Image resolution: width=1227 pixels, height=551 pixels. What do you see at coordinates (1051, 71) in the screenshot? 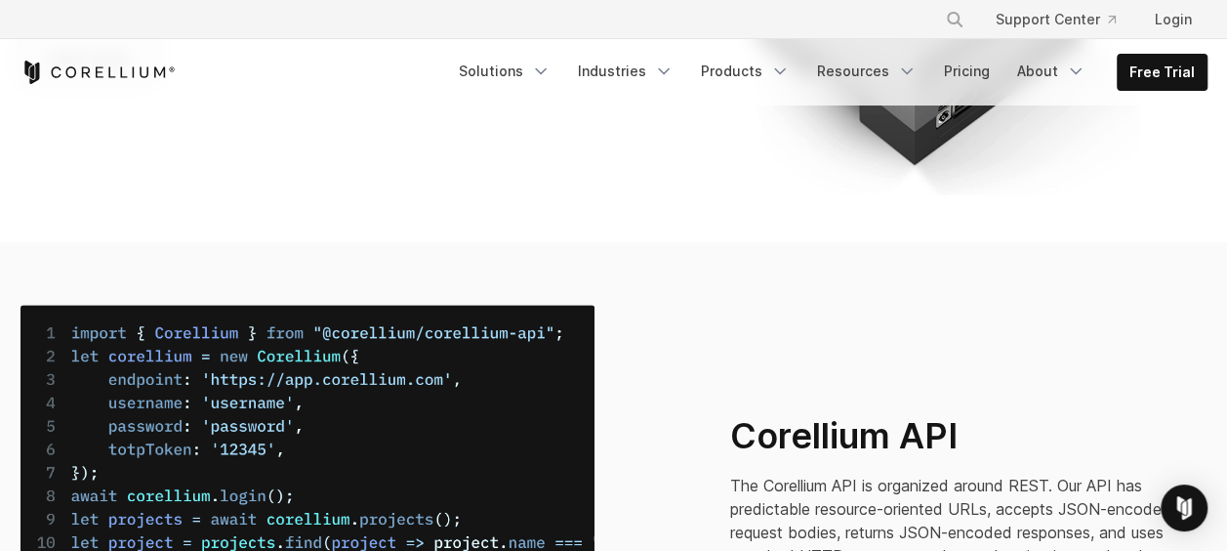
I see `a: About` at bounding box center [1051, 71].